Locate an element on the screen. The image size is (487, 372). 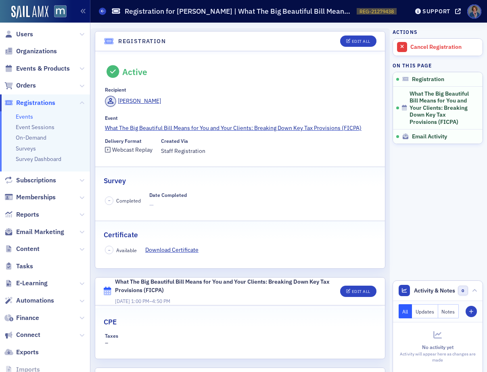
span: Email Marketing is located at coordinates (40, 232).